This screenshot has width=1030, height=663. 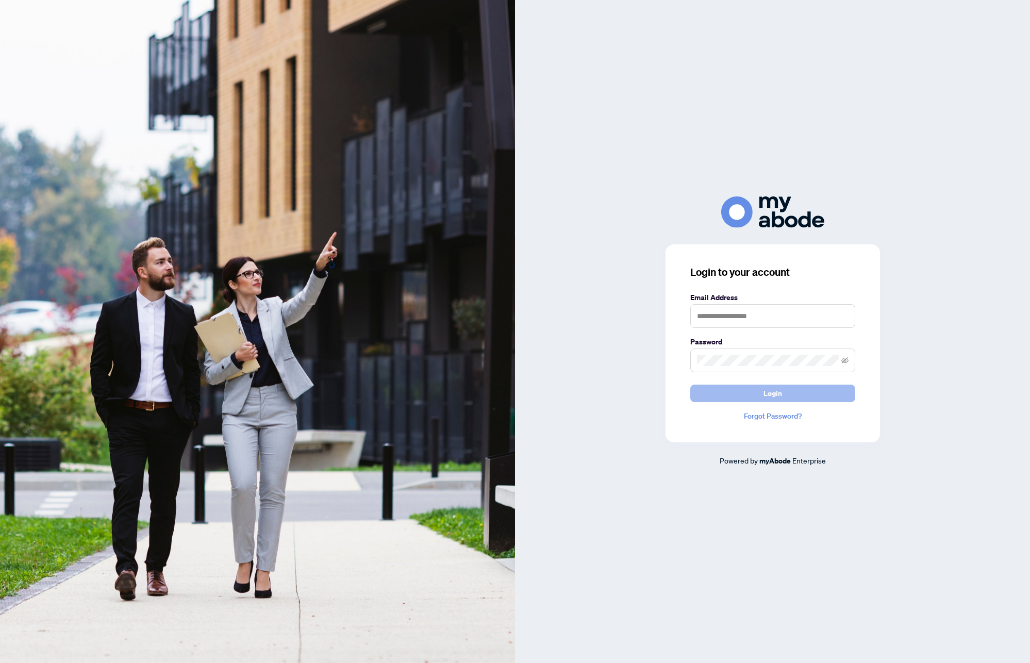 What do you see at coordinates (773, 298) in the screenshot?
I see `label: Email Address` at bounding box center [773, 298].